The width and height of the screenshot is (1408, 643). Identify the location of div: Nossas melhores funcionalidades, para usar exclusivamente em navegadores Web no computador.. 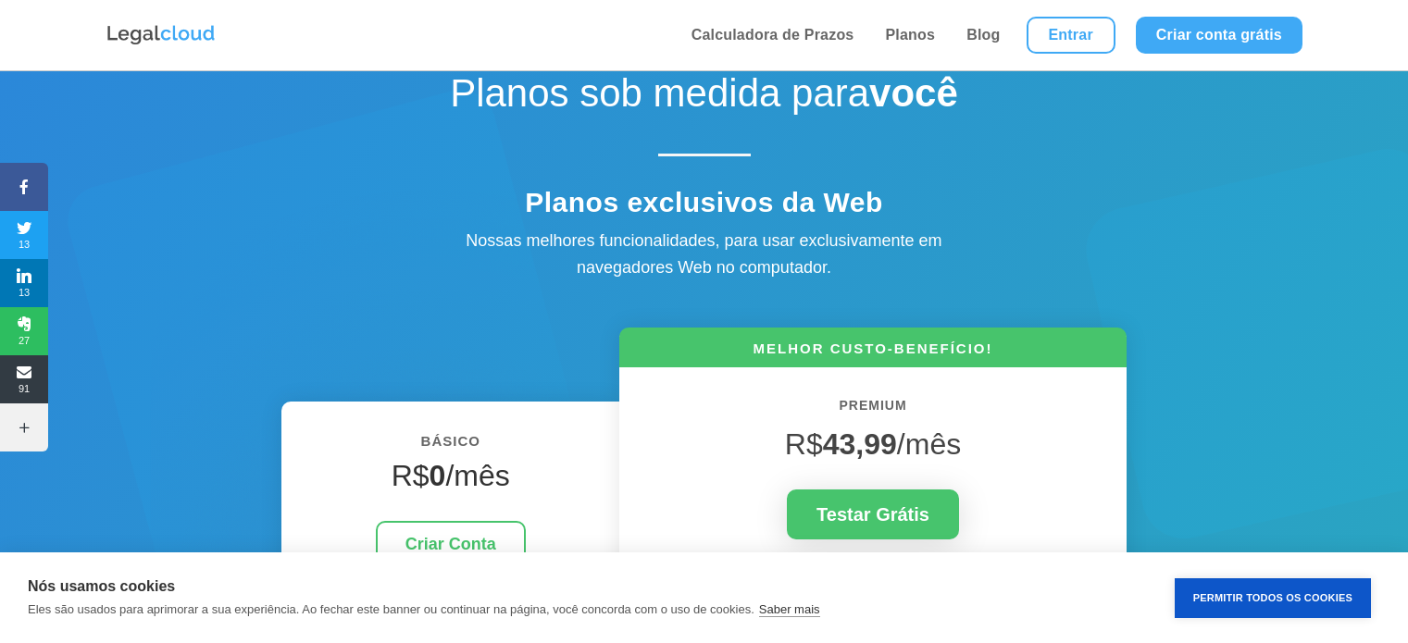
(704, 255).